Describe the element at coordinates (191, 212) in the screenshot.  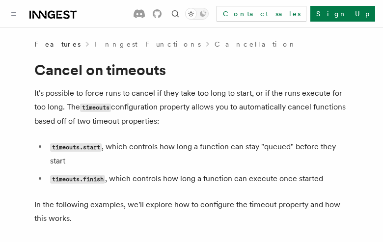
I see `p: In the following examples, we'll explore how to configure the timeout property and how this works.` at that location.